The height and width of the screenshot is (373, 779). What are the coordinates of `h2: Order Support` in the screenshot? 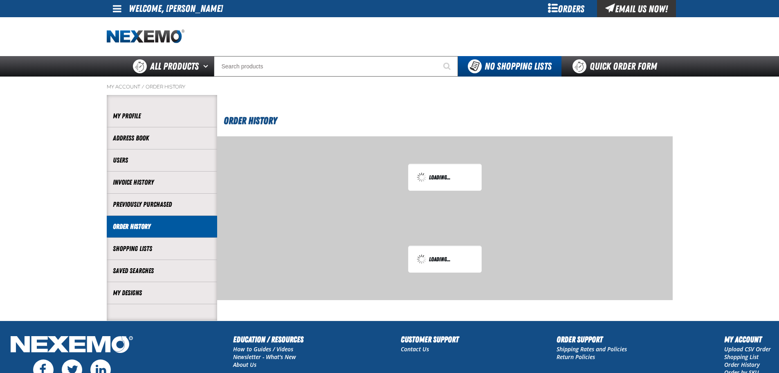 It's located at (592, 339).